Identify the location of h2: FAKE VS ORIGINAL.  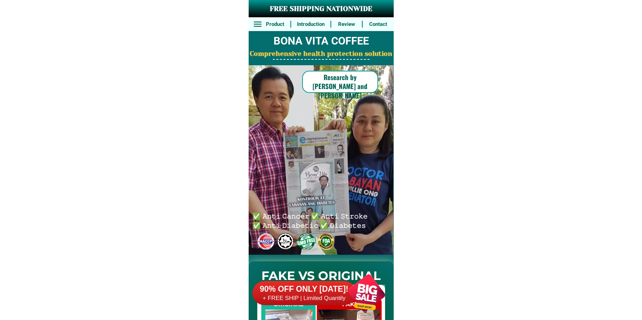
(321, 276).